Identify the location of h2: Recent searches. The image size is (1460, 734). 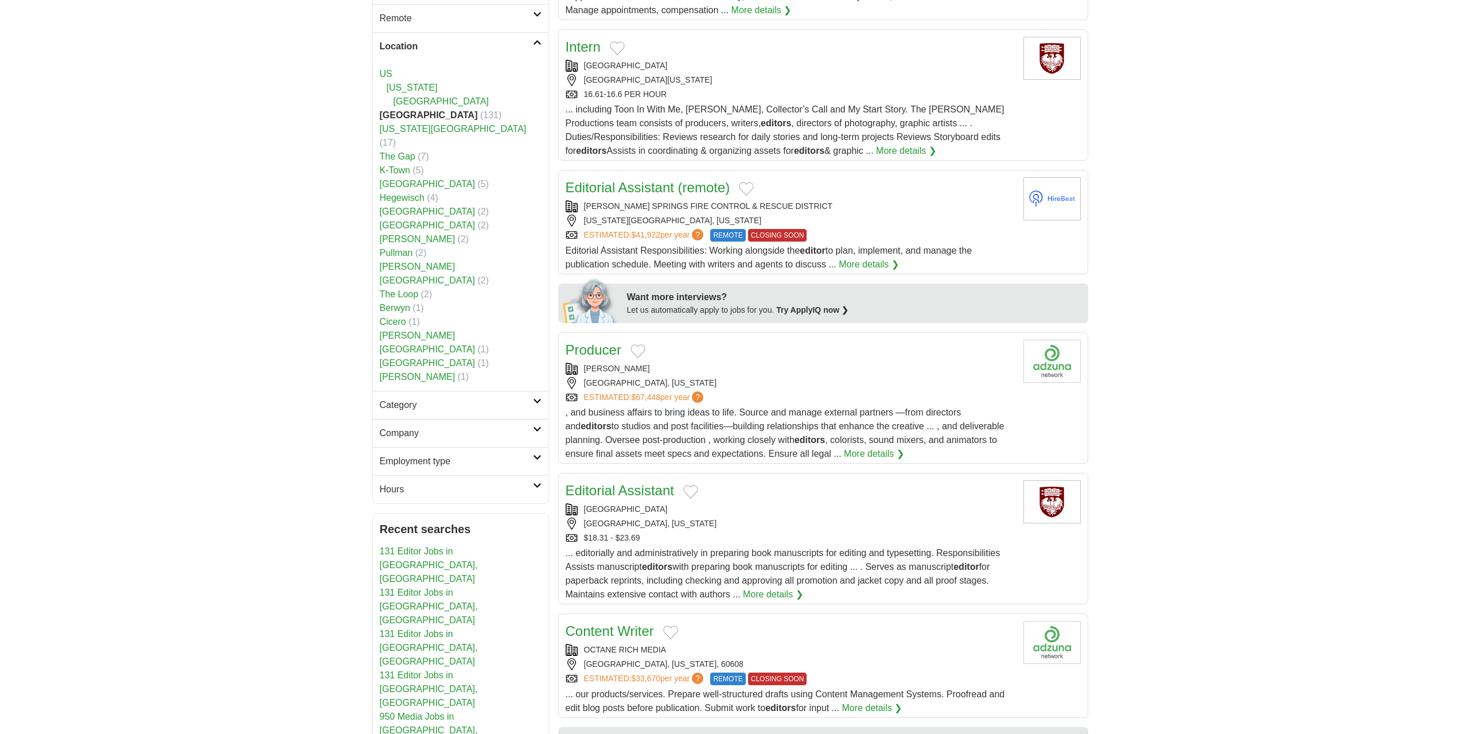
(461, 529).